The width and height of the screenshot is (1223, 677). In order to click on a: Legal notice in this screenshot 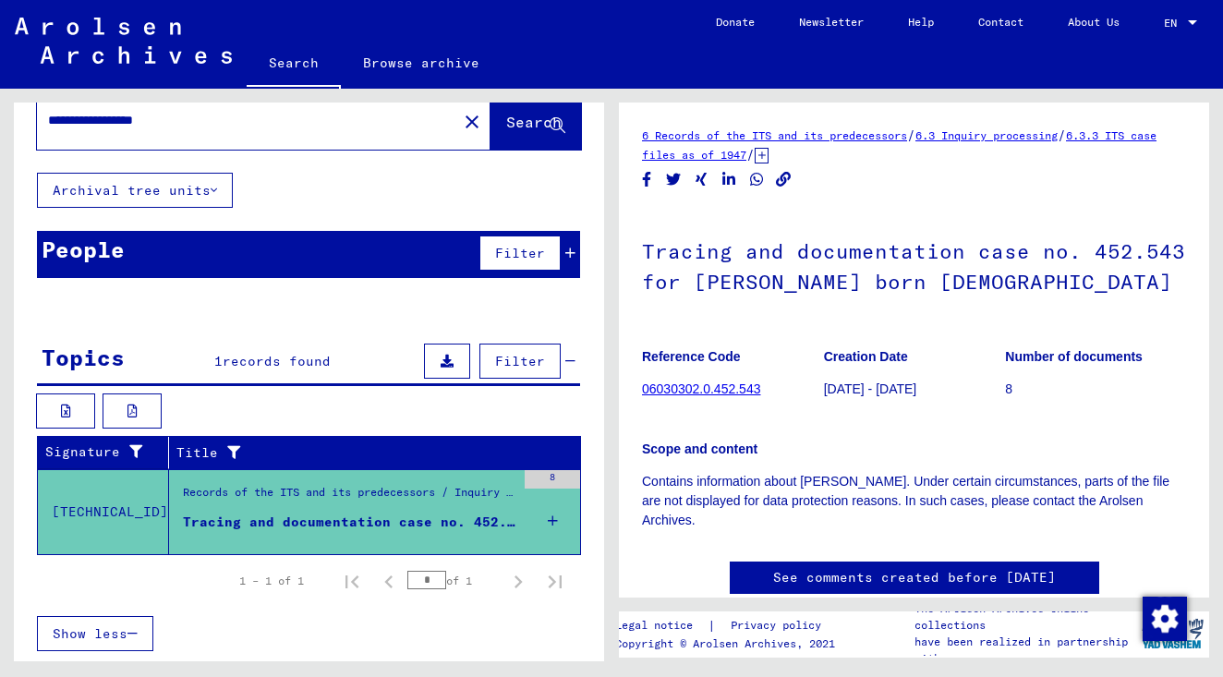, I will do `click(661, 625)`.